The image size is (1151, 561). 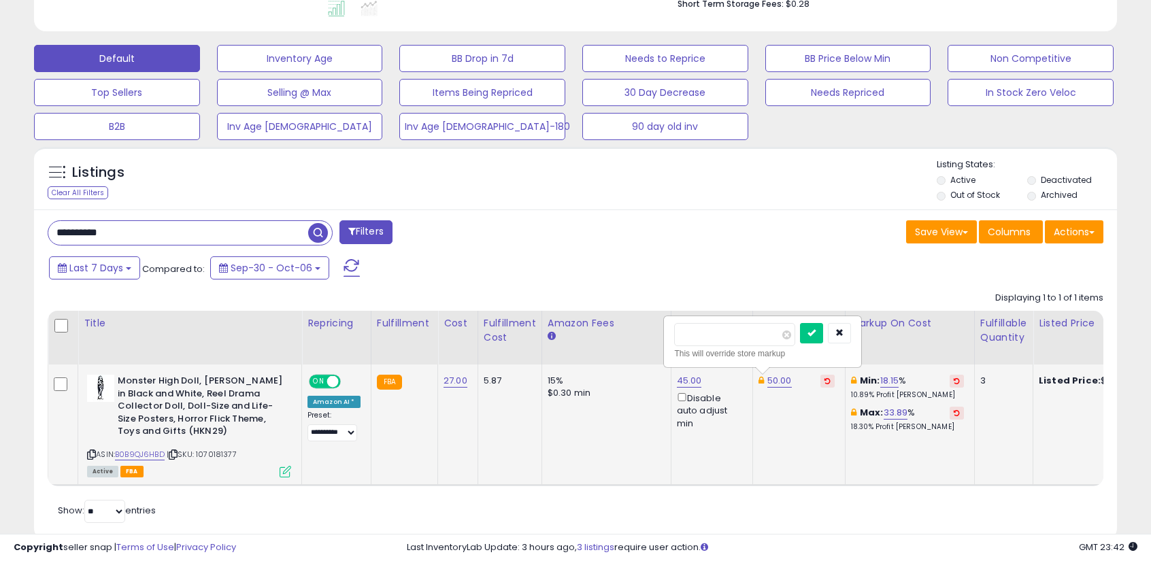 What do you see at coordinates (269, 268) in the screenshot?
I see `button: Sep-30 - Oct-06` at bounding box center [269, 268].